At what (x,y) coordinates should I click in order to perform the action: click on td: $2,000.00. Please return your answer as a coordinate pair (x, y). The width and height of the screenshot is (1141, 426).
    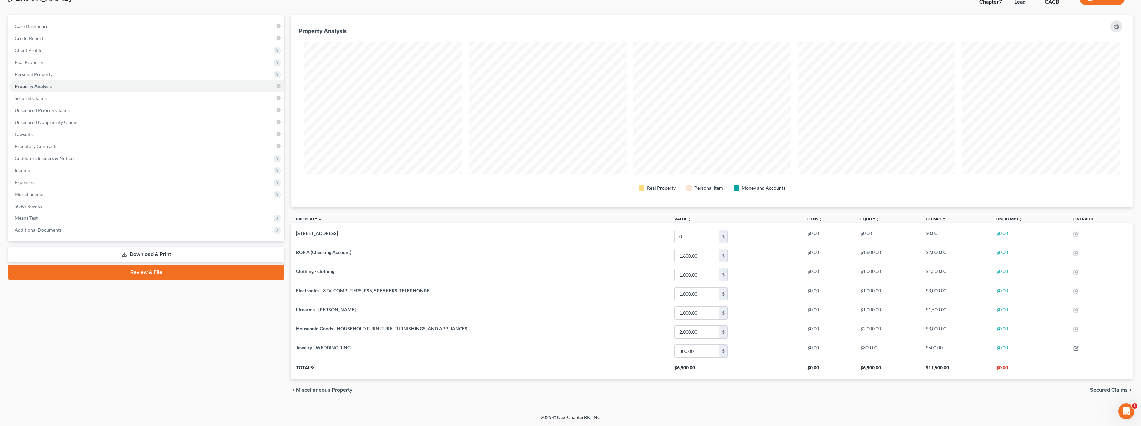
    Looking at the image, I should click on (887, 332).